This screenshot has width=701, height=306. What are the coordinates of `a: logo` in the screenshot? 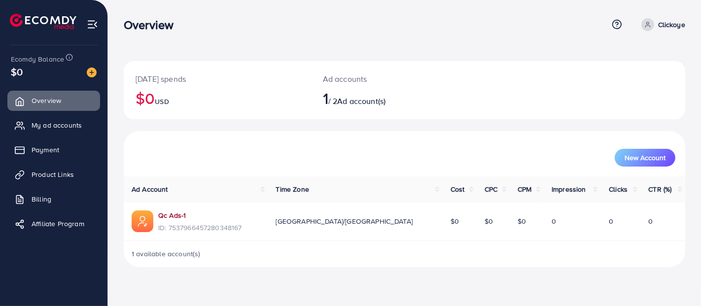 It's located at (43, 21).